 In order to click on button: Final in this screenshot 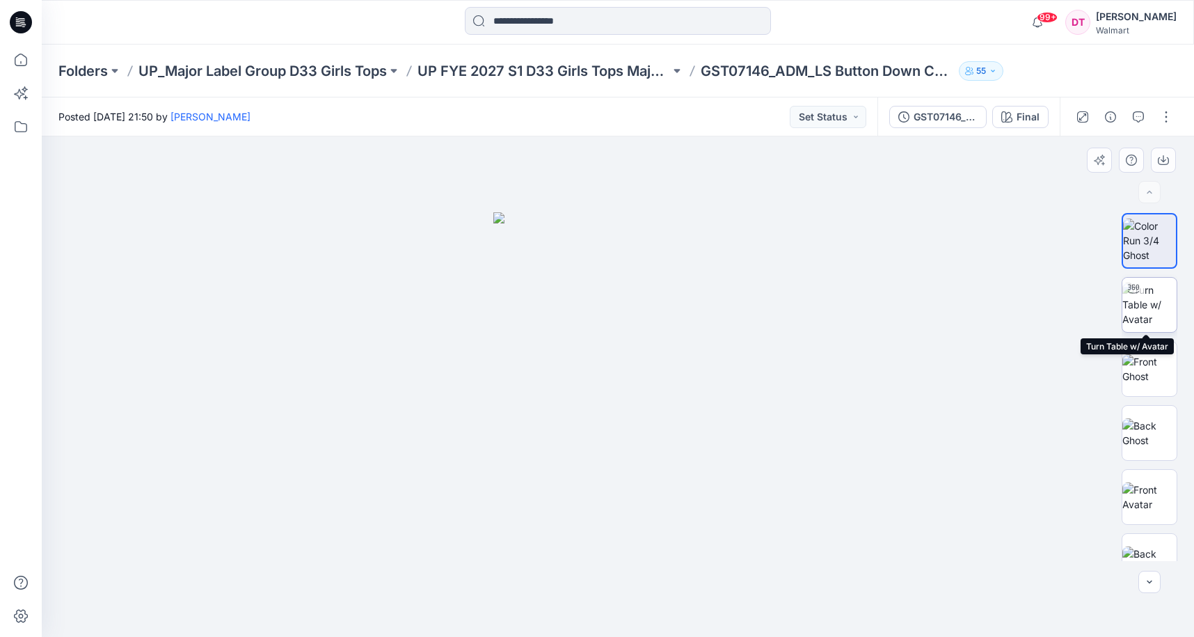, I will do `click(1020, 117)`.